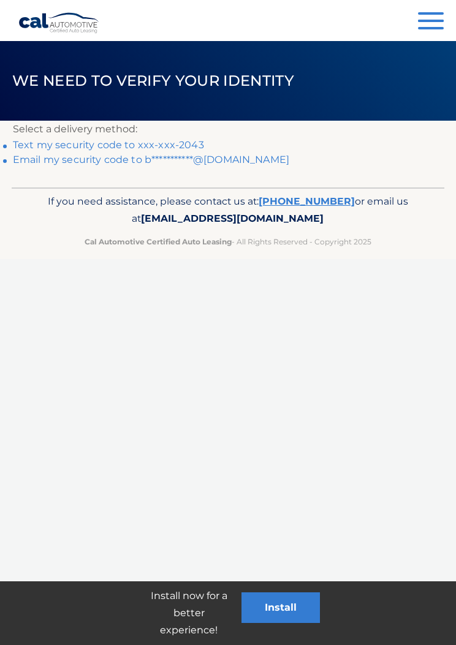 The width and height of the screenshot is (456, 645). Describe the element at coordinates (189, 613) in the screenshot. I see `p: Install now for a better experience!` at that location.